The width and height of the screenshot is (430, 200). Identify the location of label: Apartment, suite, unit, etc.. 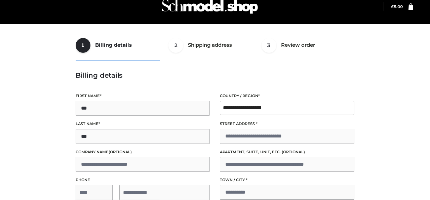
(287, 152).